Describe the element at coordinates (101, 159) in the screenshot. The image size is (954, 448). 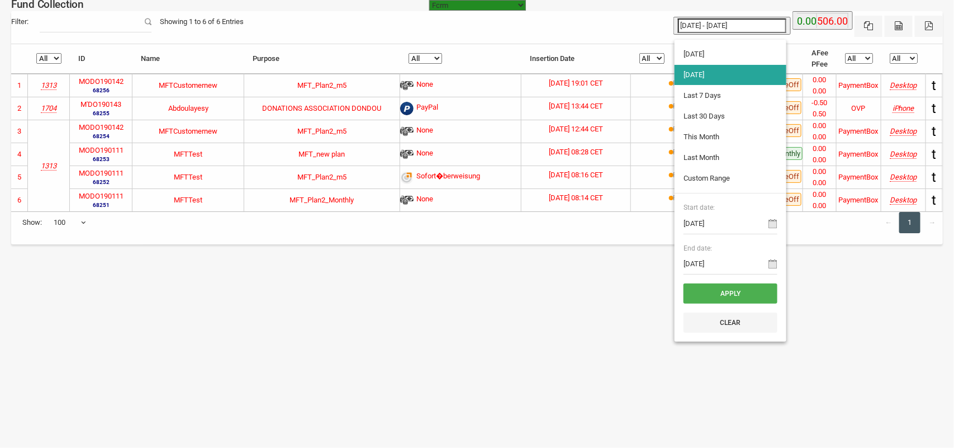
I see `small: 68253` at that location.